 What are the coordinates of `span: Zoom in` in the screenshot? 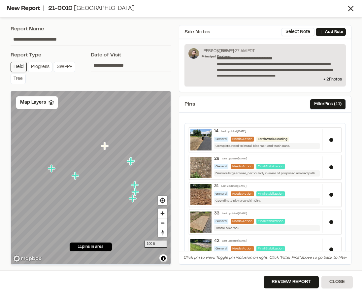 It's located at (162, 213).